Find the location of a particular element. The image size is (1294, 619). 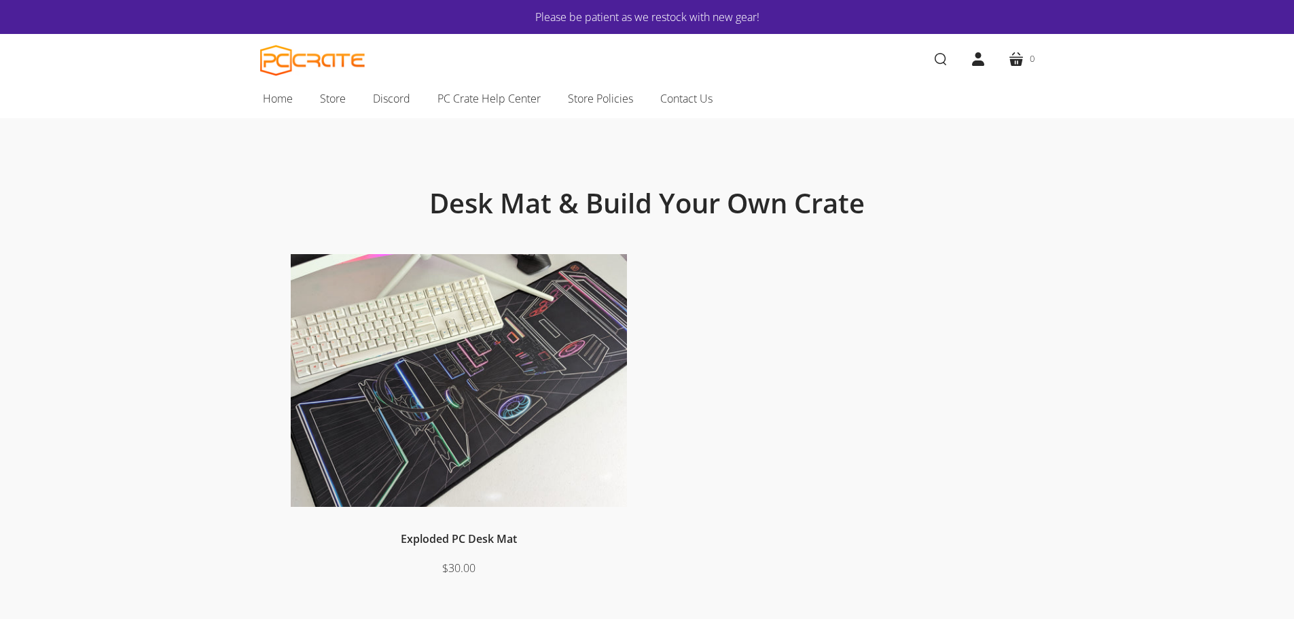

span: Discord is located at coordinates (391, 99).